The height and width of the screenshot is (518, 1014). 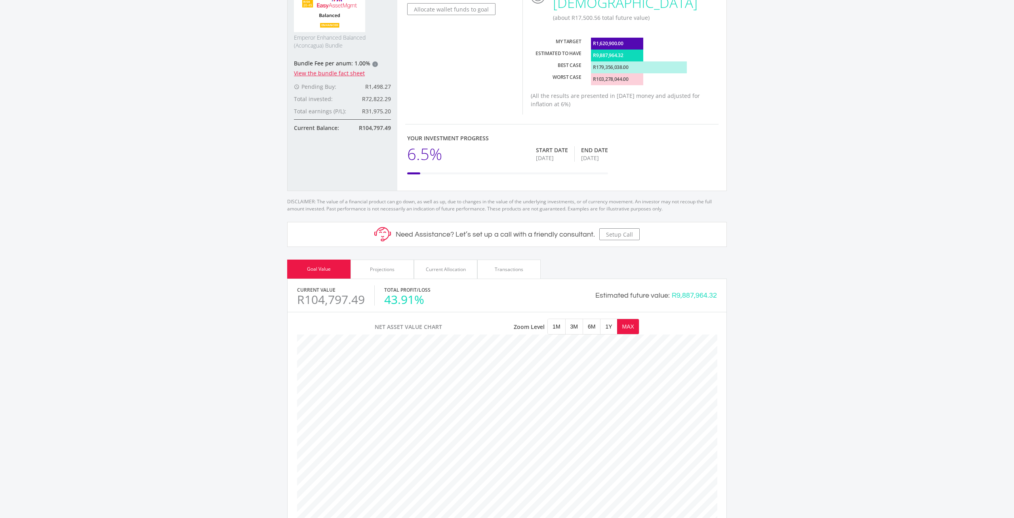 What do you see at coordinates (507, 138) in the screenshot?
I see `div: Your Investment Progress` at bounding box center [507, 138].